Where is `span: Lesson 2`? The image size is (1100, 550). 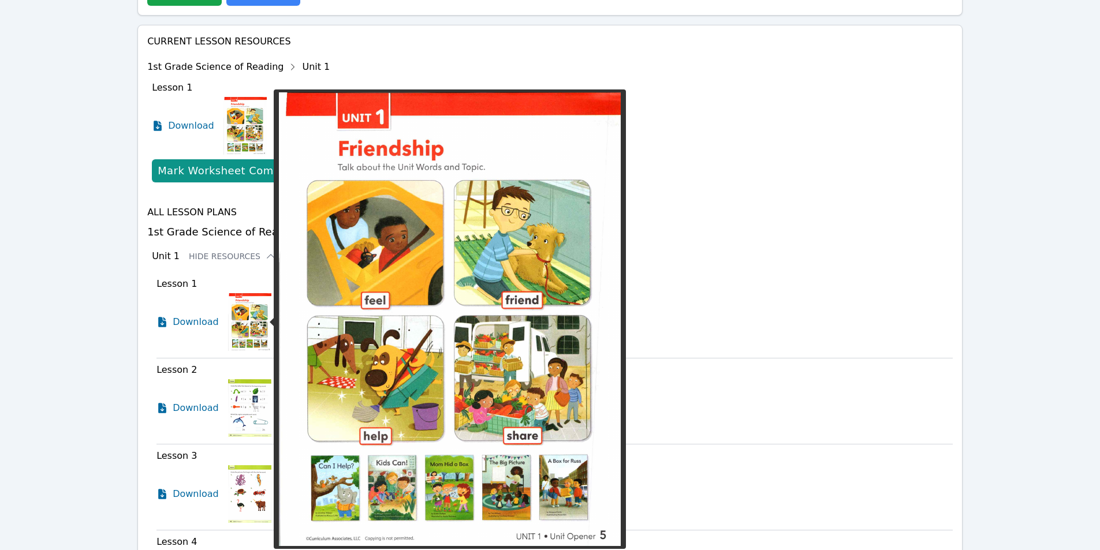
span: Lesson 2 is located at coordinates (177, 369).